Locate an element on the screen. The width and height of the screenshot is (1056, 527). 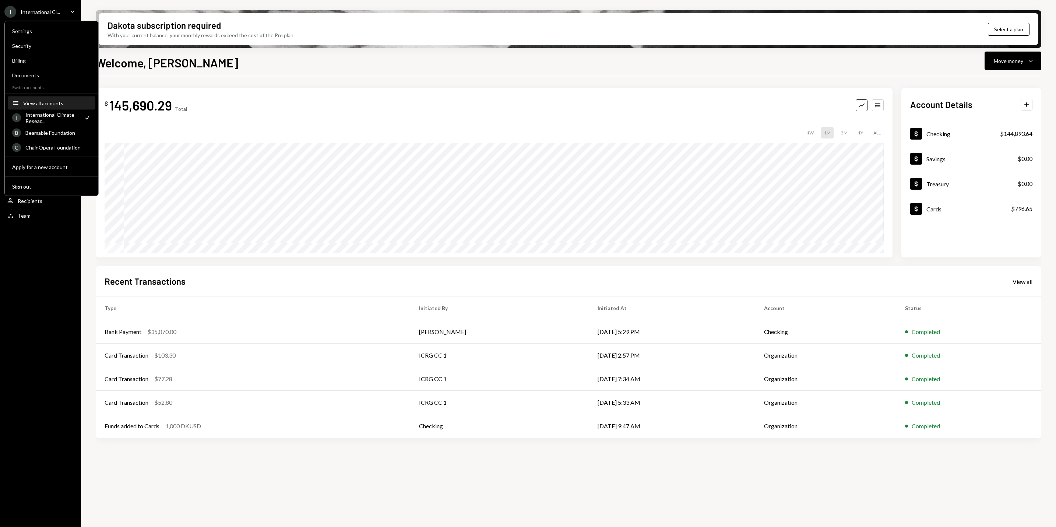
button: Sign out is located at coordinates (52, 187).